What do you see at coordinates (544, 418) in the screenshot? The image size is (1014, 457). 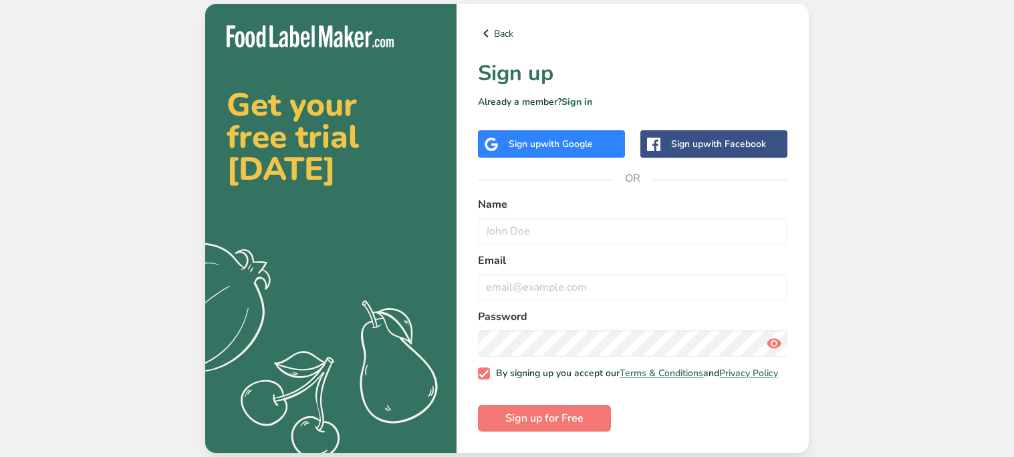 I see `button: Sign up for Free` at bounding box center [544, 418].